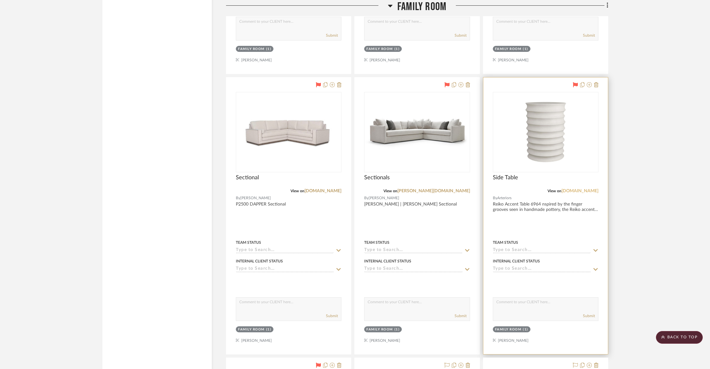 This screenshot has width=710, height=369. What do you see at coordinates (504, 198) in the screenshot?
I see `span: Arteriors` at bounding box center [504, 198].